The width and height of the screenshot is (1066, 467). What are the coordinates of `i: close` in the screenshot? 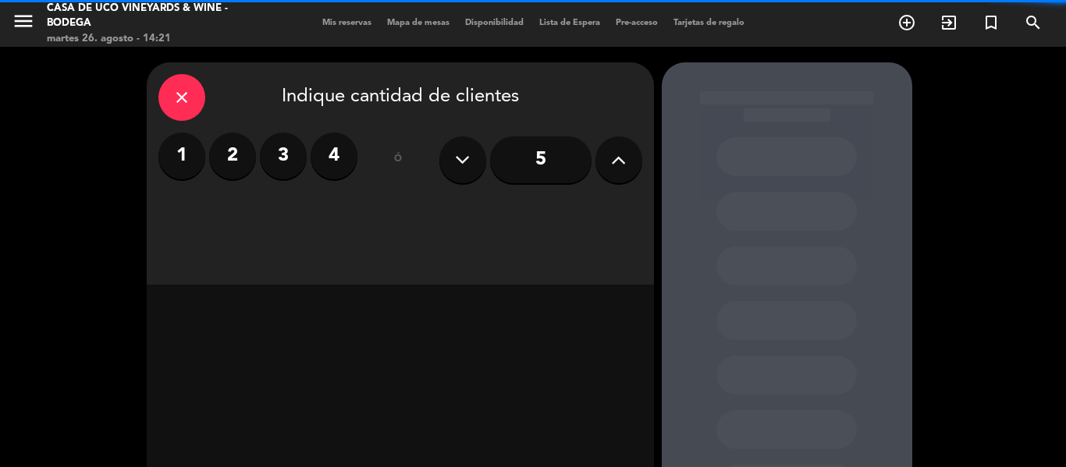 It's located at (182, 98).